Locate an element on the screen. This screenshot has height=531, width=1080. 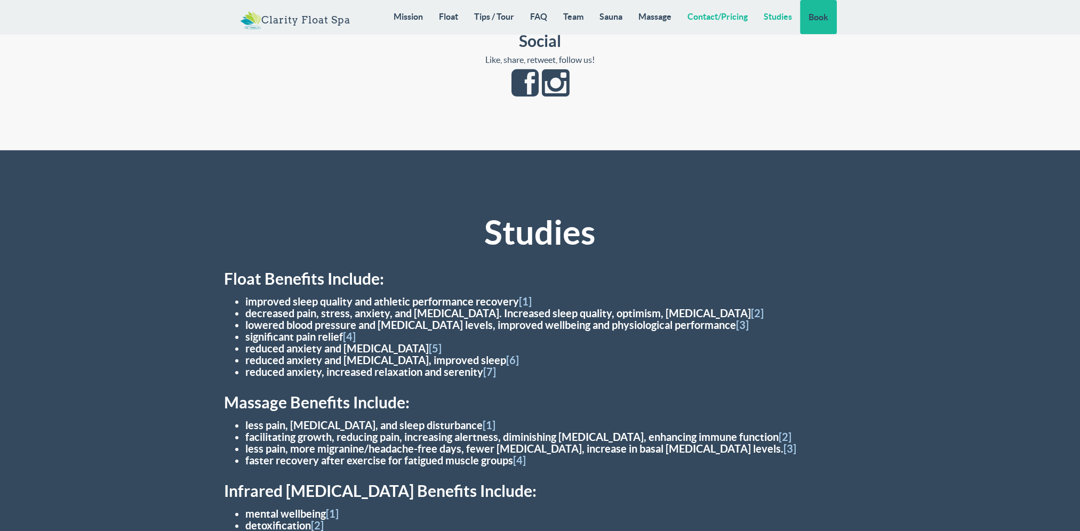
a: [5] is located at coordinates (435, 348).